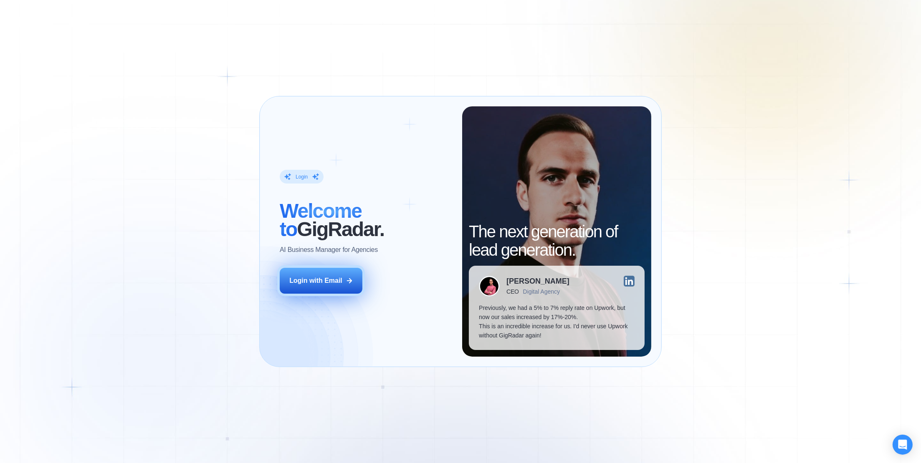 Image resolution: width=921 pixels, height=463 pixels. What do you see at coordinates (321, 220) in the screenshot?
I see `span: Welcome to` at bounding box center [321, 220].